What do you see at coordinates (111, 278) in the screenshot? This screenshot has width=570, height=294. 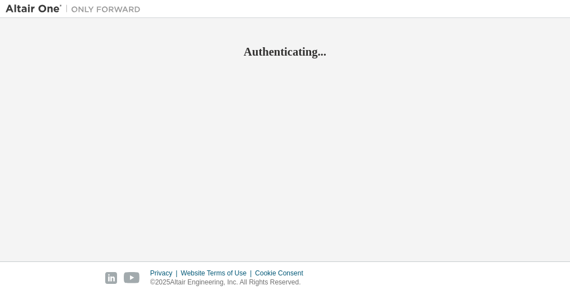 I see `img: linkedin.svg` at bounding box center [111, 278].